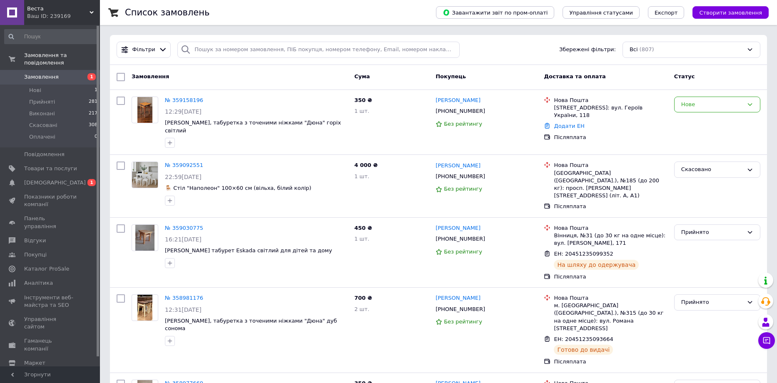 Image resolution: width=777 pixels, height=383 pixels. Describe the element at coordinates (666, 12) in the screenshot. I see `button: Експорт` at that location.